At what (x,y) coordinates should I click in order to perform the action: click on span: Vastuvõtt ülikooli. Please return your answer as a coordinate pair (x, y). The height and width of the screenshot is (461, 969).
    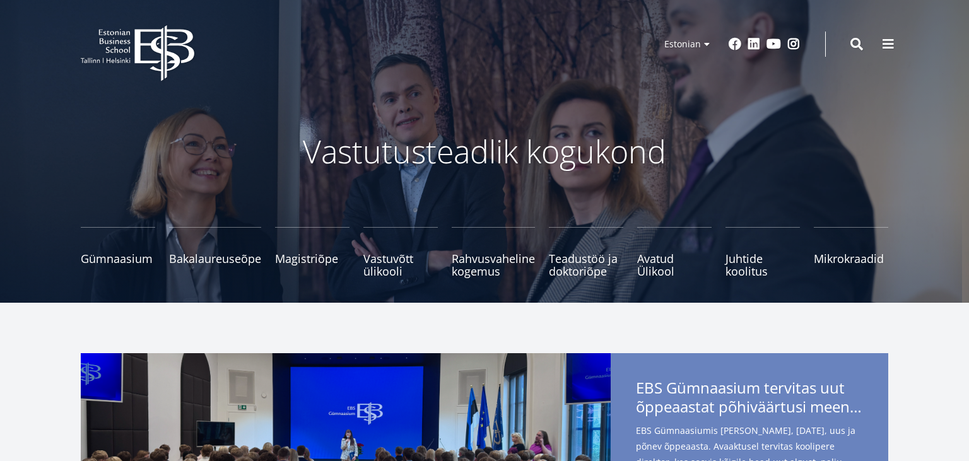
    Looking at the image, I should click on (401, 265).